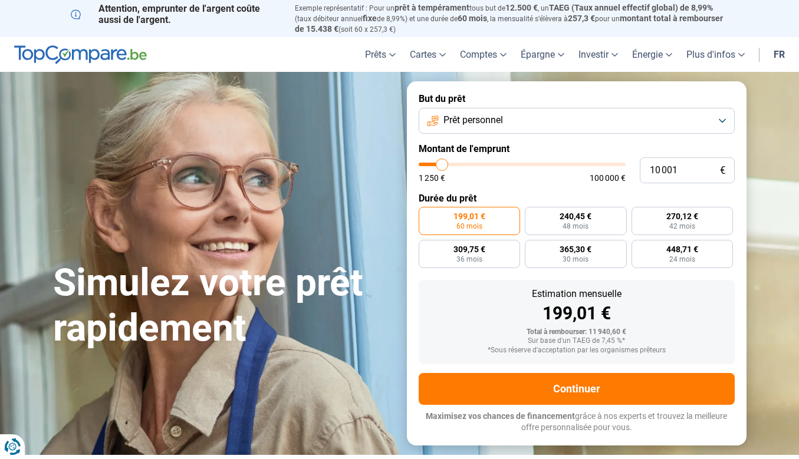 The image size is (799, 459). What do you see at coordinates (576, 198) in the screenshot?
I see `label: Durée du prêt` at bounding box center [576, 198].